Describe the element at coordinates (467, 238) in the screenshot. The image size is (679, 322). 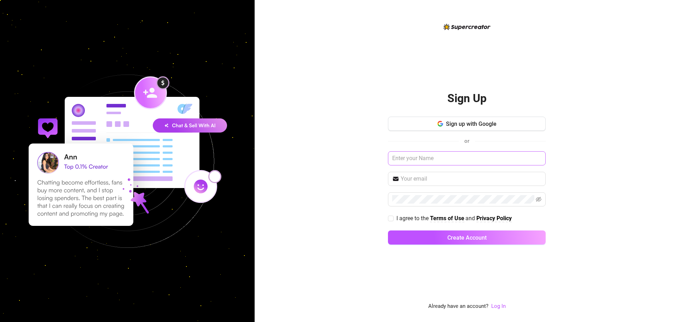
I see `span: Create Account` at that location.